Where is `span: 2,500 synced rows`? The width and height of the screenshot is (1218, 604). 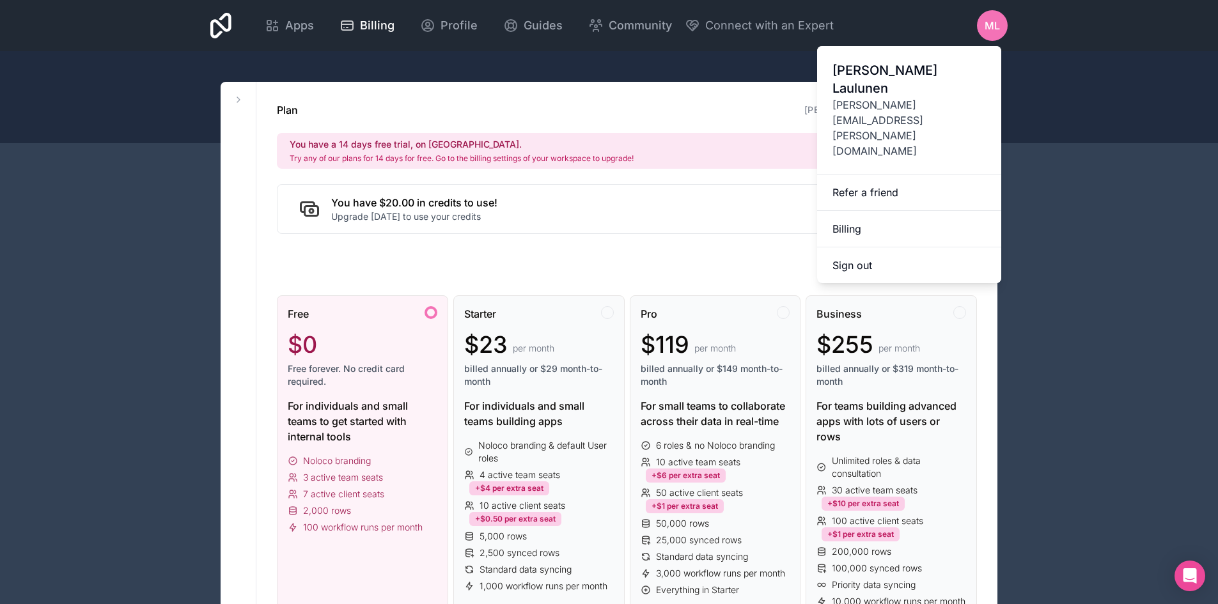
span: 2,500 synced rows is located at coordinates (519, 553).